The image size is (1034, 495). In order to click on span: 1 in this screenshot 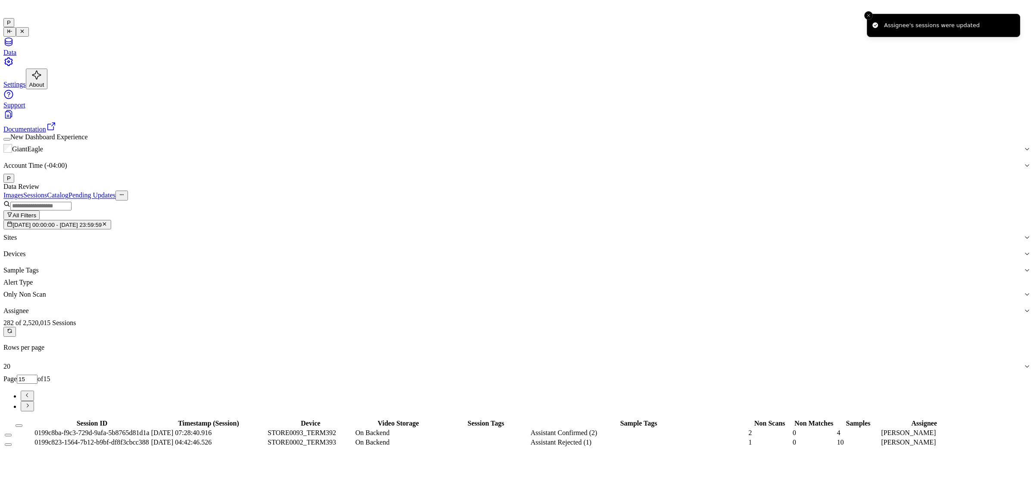, I will do `click(750, 442)`.